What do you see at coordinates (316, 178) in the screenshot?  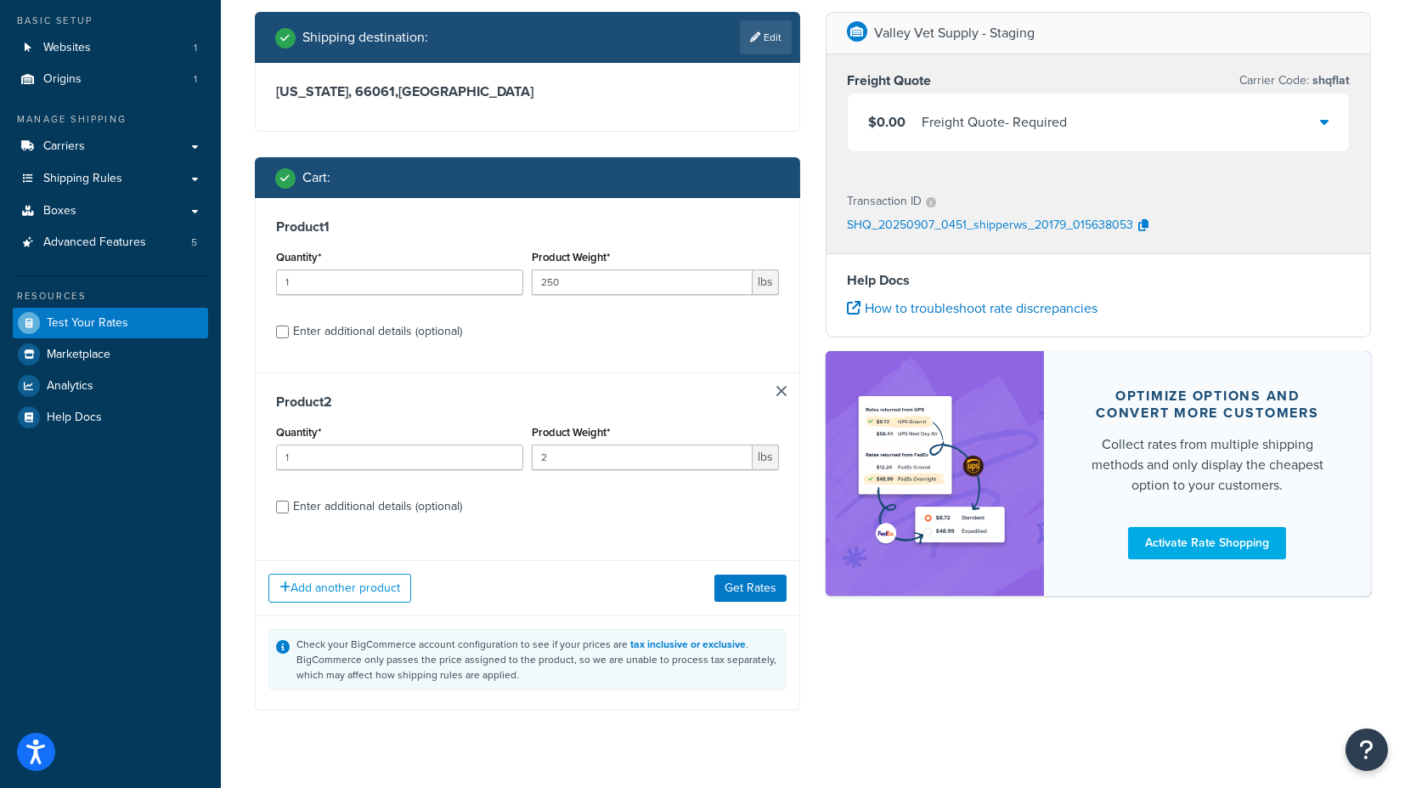 I see `h2: Cart :` at bounding box center [316, 178].